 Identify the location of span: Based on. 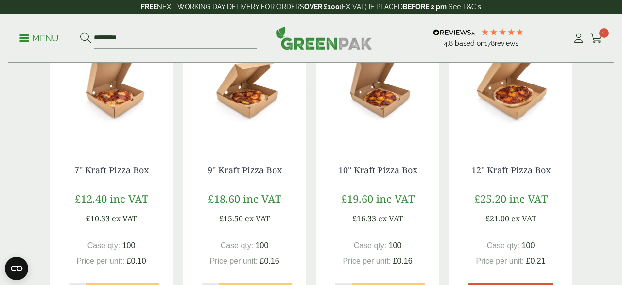
(469, 43).